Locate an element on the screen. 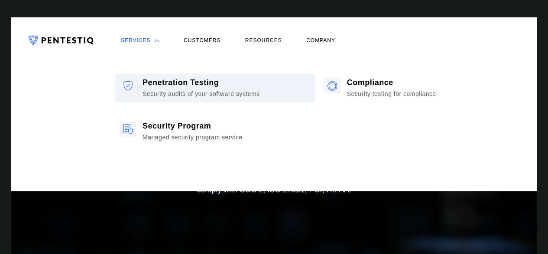  a: Company is located at coordinates (325, 40).